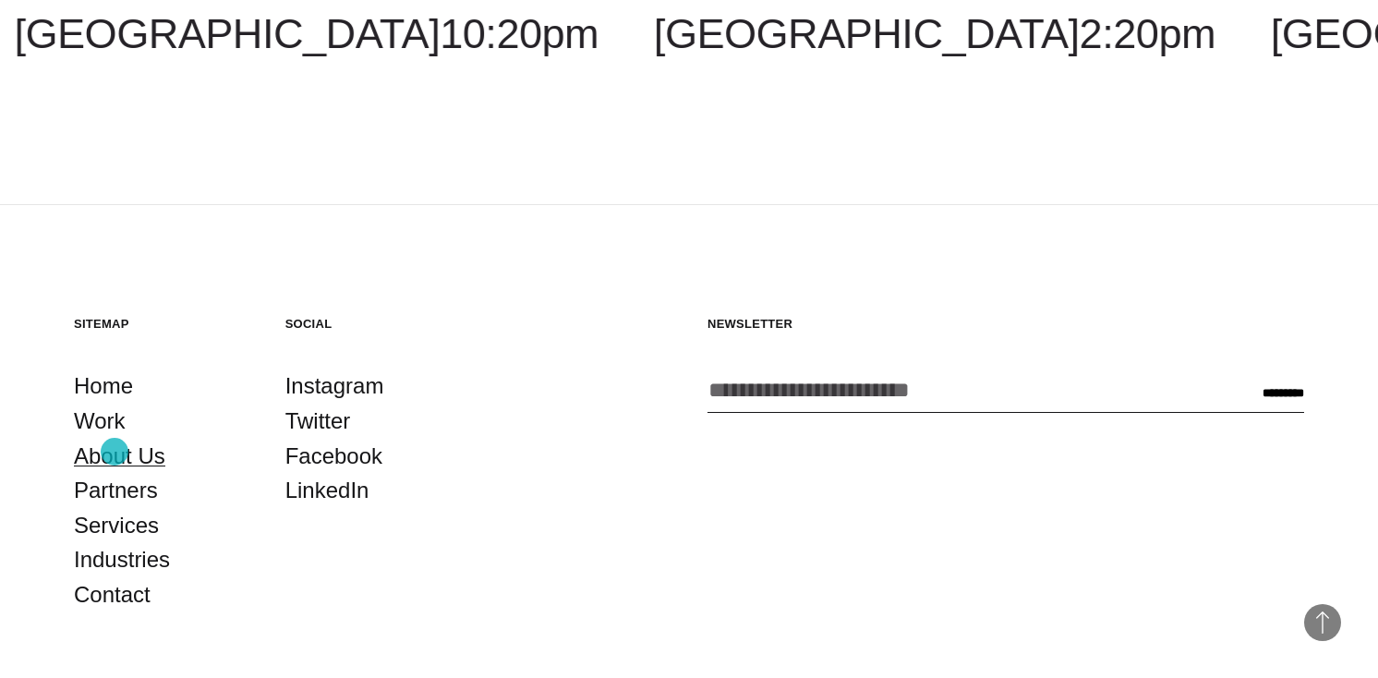  Describe the element at coordinates (100, 421) in the screenshot. I see `a: Work` at that location.